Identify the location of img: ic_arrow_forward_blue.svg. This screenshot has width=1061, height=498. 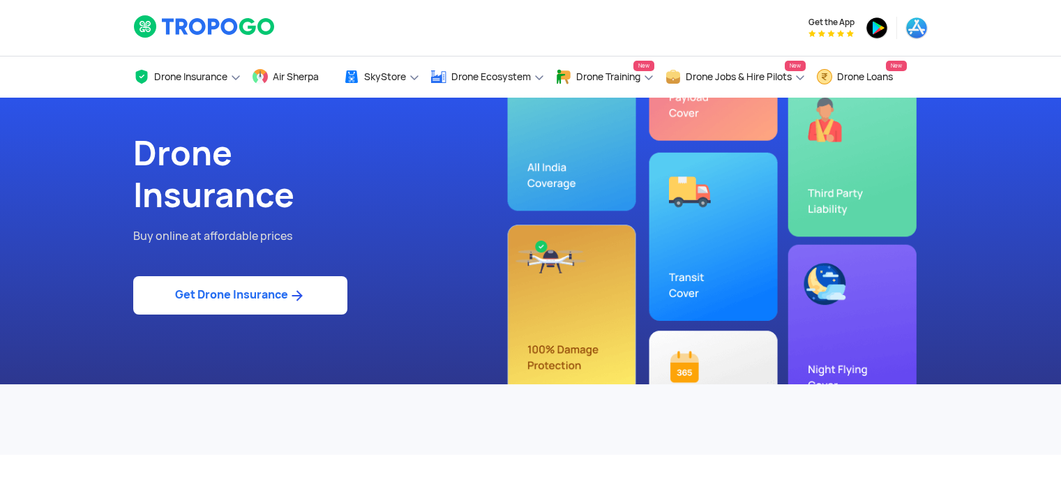
(296, 296).